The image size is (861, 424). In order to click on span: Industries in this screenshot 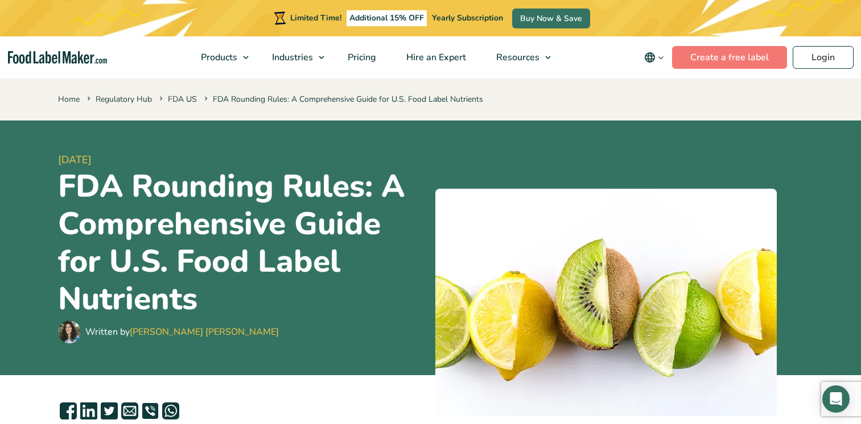, I will do `click(291, 57)`.